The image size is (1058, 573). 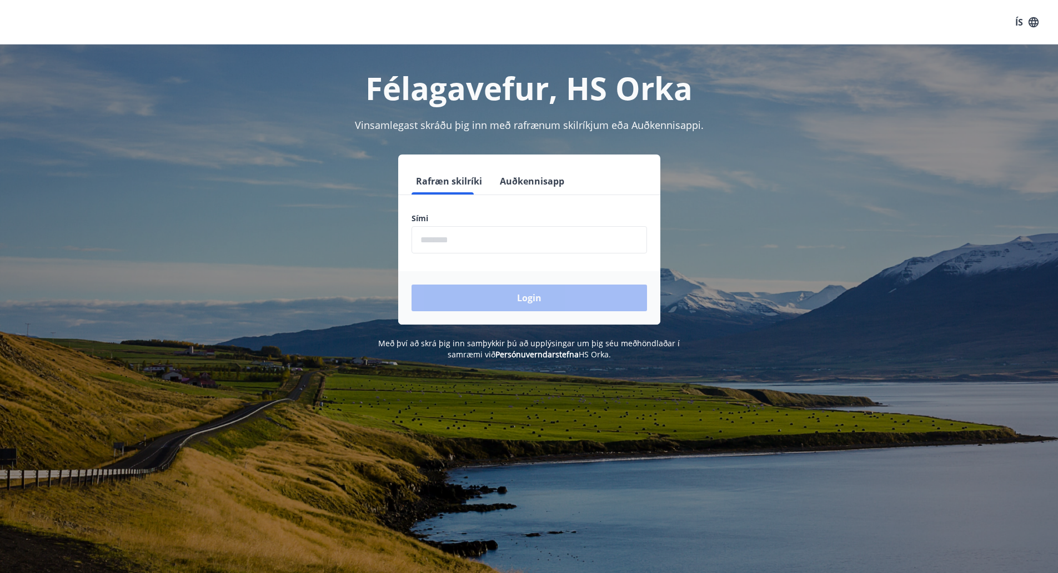 I want to click on button: ÍS, so click(x=1027, y=22).